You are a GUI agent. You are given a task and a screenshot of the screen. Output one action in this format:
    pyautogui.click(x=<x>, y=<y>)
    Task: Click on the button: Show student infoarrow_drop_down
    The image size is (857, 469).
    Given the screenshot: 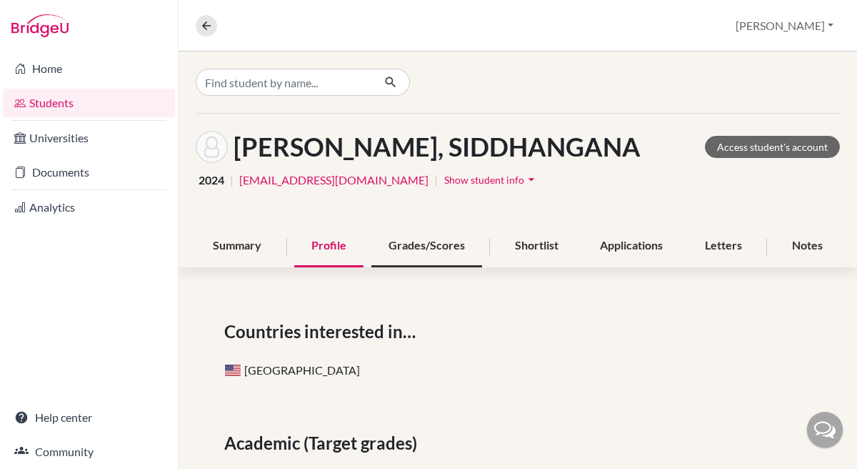 What is the action you would take?
    pyautogui.click(x=491, y=179)
    